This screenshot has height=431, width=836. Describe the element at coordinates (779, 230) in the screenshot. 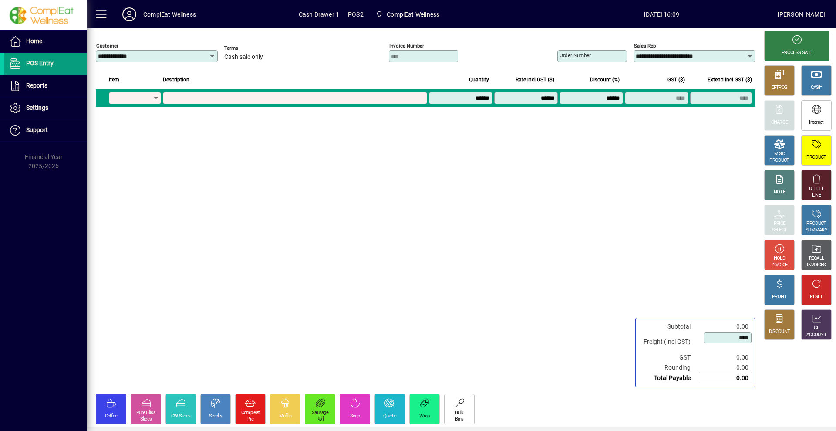

I see `div: SELECT` at that location.